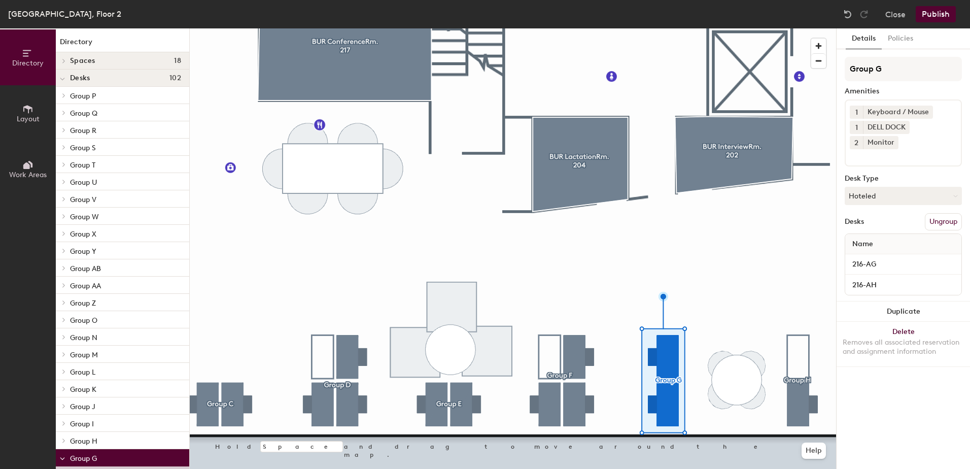 Image resolution: width=970 pixels, height=469 pixels. Describe the element at coordinates (28, 119) in the screenshot. I see `span: Layout` at that location.